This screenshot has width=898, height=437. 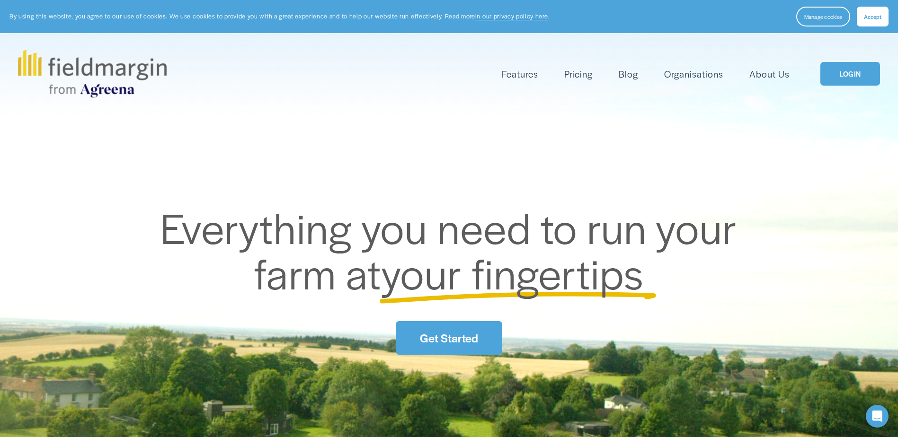 What do you see at coordinates (693, 74) in the screenshot?
I see `a: Organisations` at bounding box center [693, 74].